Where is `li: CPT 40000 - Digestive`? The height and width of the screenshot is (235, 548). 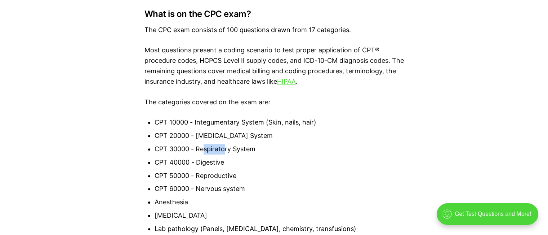 li: CPT 40000 - Digestive is located at coordinates (279, 162).